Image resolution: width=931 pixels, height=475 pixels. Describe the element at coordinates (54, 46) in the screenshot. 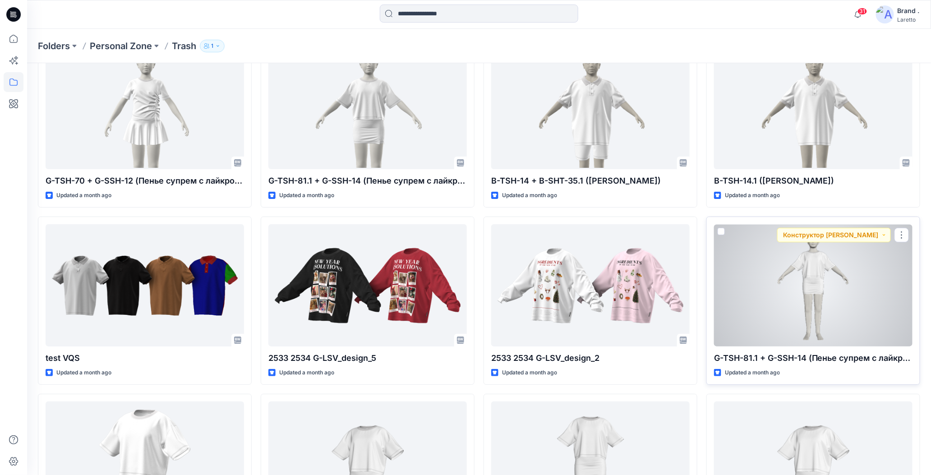

I see `a: Folders` at that location.